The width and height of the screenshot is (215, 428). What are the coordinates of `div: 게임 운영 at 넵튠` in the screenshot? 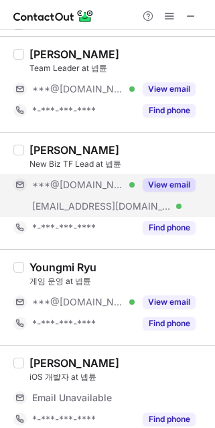 It's located at (118, 281).